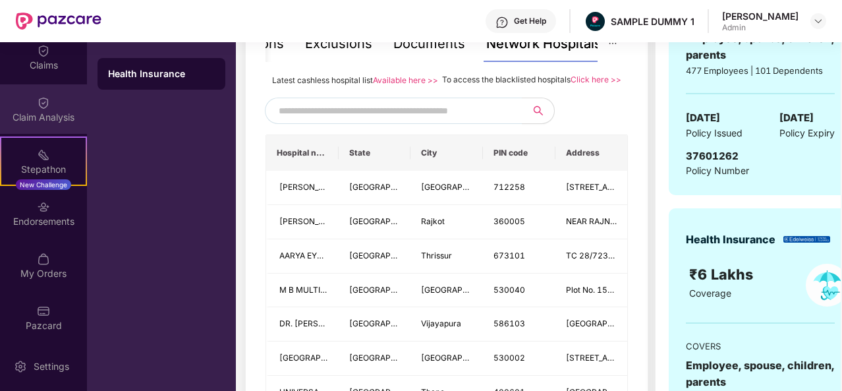  I want to click on span: 530040, so click(510, 289).